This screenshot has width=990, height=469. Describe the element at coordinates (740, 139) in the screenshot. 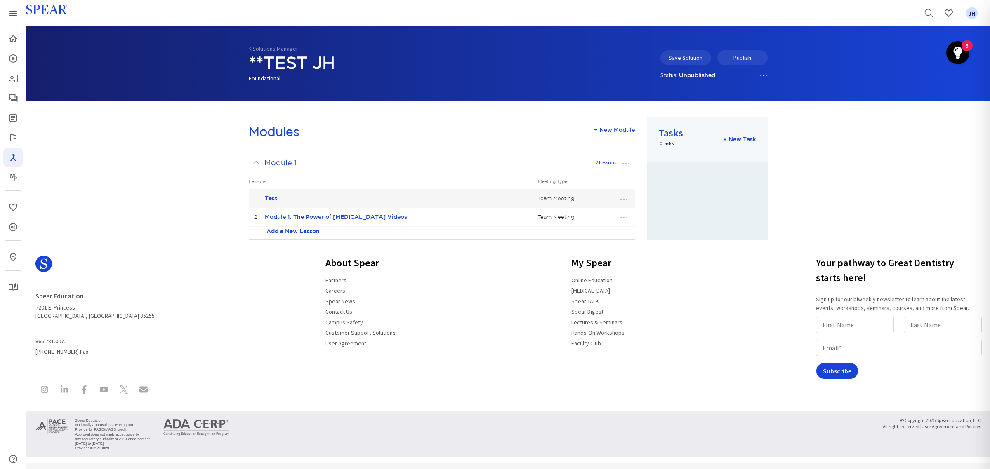

I see `div: + New Task` at that location.